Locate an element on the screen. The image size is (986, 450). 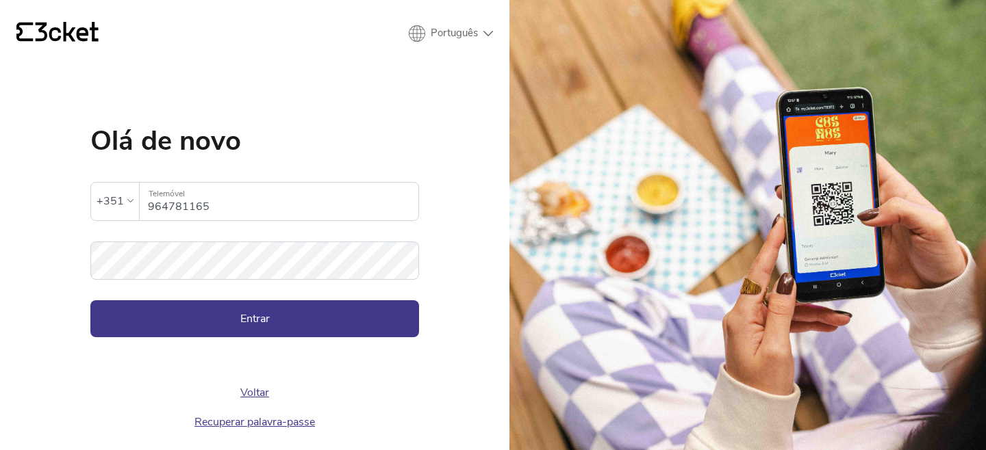
div: +351 is located at coordinates (110, 201).